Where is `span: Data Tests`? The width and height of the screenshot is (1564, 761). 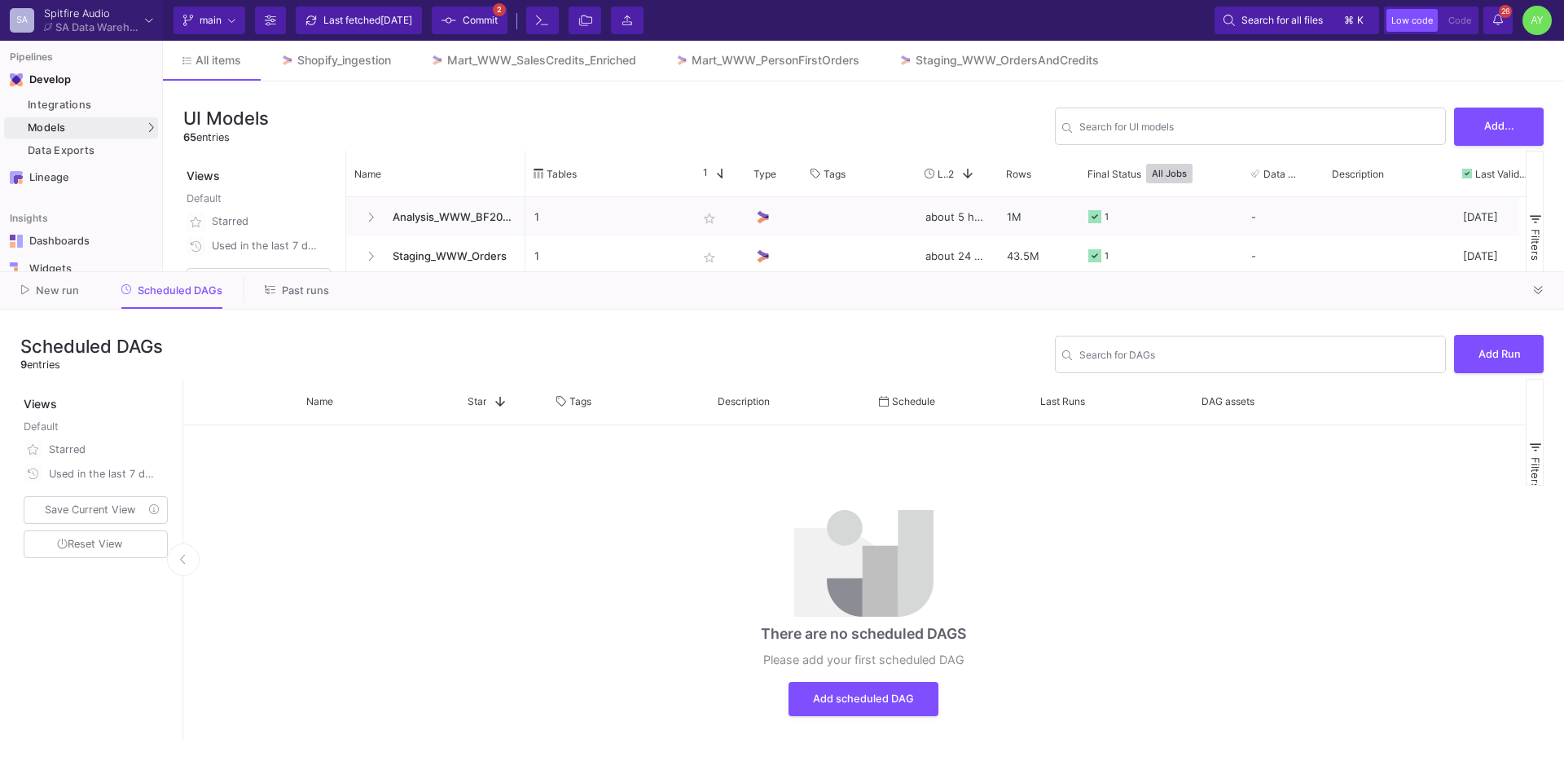 span: Data Tests is located at coordinates (1282, 174).